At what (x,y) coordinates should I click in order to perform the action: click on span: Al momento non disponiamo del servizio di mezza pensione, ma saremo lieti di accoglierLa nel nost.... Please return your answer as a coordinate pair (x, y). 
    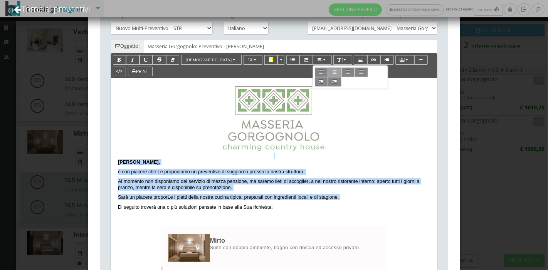
    Looking at the image, I should click on (269, 185).